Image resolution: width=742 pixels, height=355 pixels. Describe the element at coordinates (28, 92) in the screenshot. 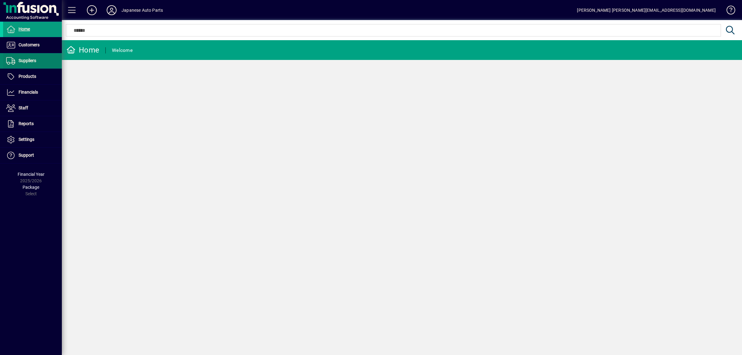

I see `span: Financials` at that location.